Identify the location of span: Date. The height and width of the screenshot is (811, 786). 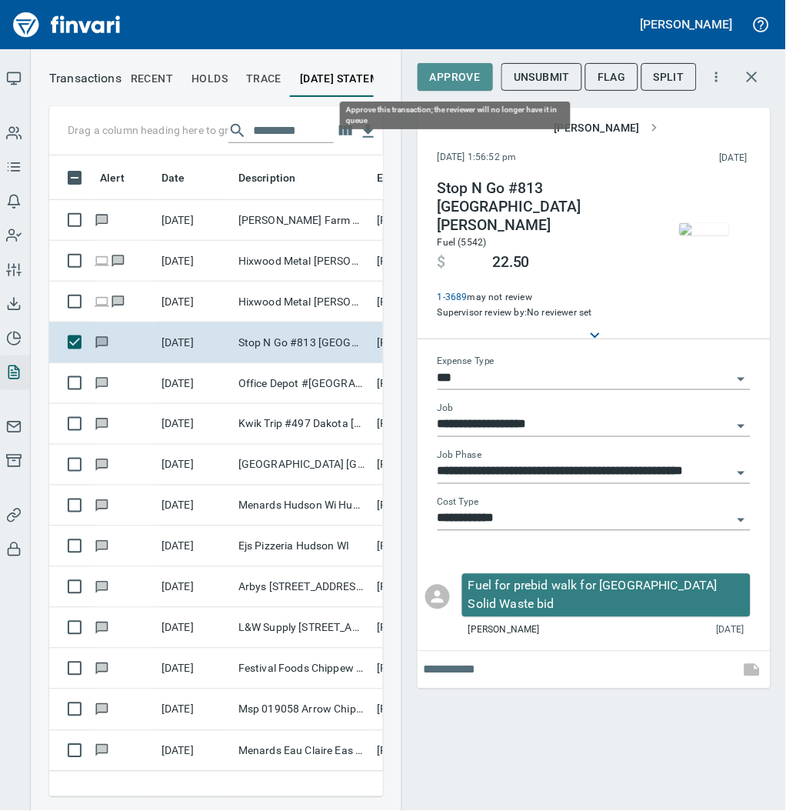
(183, 178).